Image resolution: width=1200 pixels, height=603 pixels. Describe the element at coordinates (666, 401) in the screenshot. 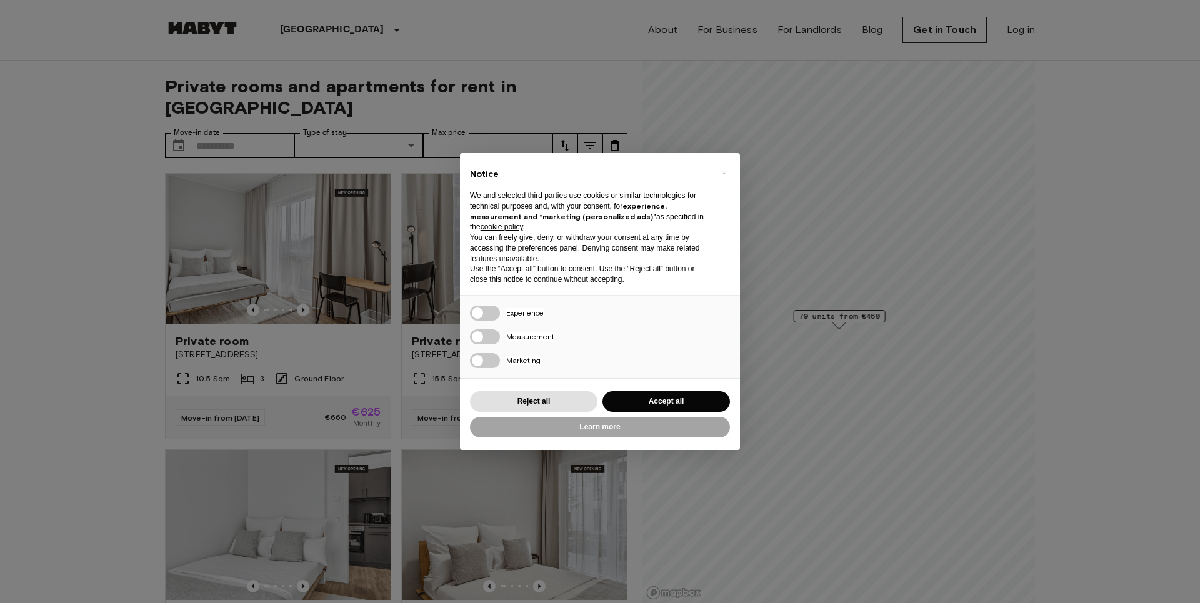

I see `button: Accept all` at that location.